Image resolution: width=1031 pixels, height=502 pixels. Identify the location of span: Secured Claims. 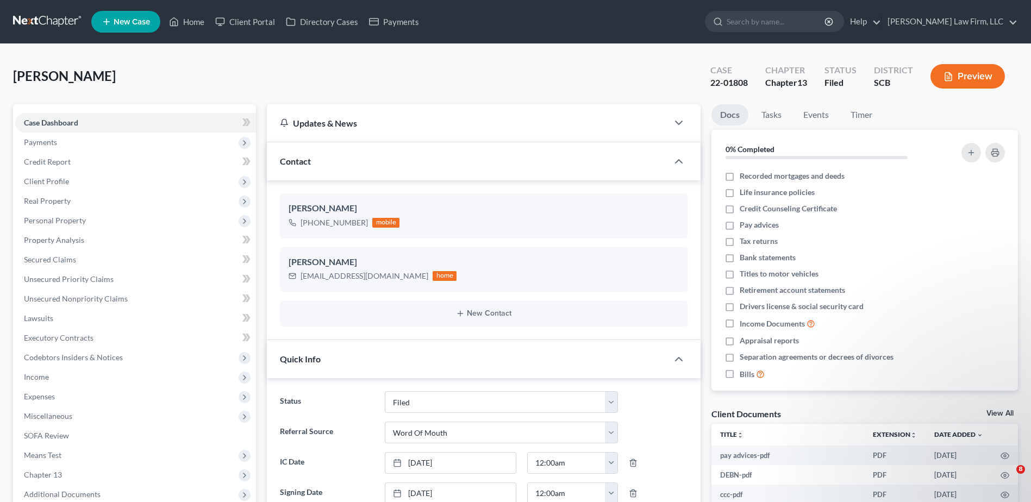
(50, 259).